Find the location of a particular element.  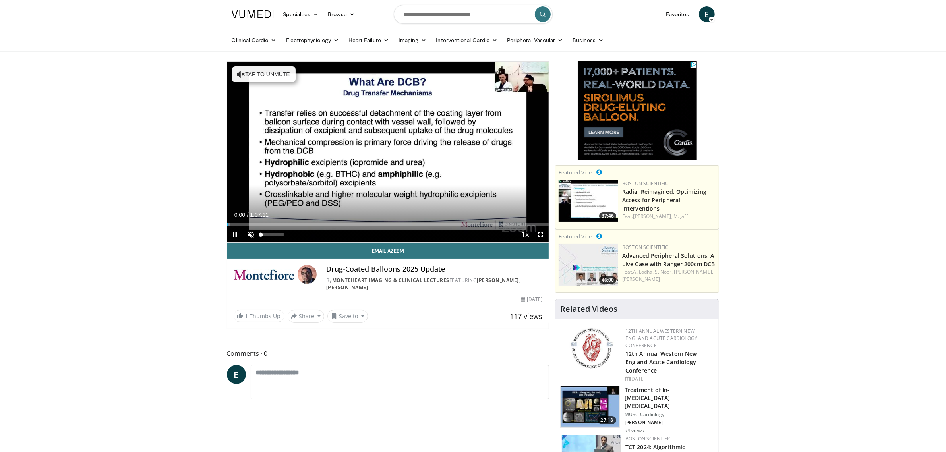

a: S. Noor, is located at coordinates (664, 272).